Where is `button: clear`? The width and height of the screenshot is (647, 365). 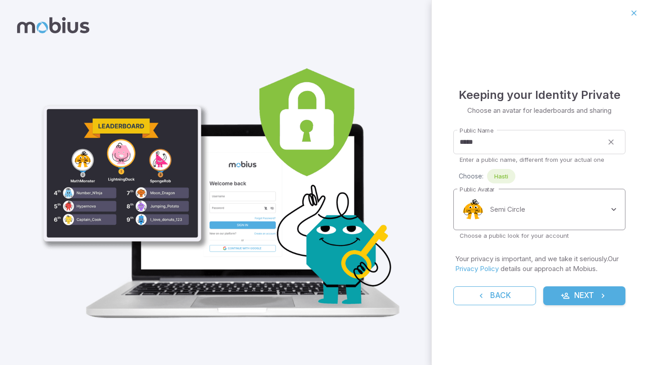 button: clear is located at coordinates (611, 142).